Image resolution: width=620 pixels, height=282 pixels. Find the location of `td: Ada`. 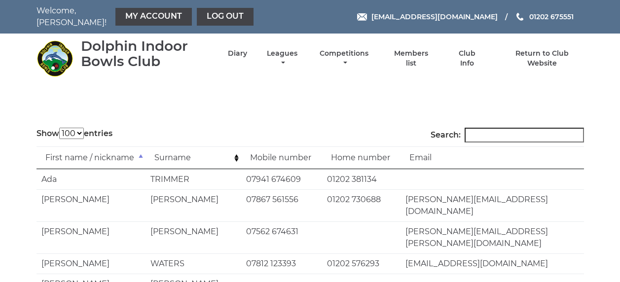

td: Ada is located at coordinates (91, 179).